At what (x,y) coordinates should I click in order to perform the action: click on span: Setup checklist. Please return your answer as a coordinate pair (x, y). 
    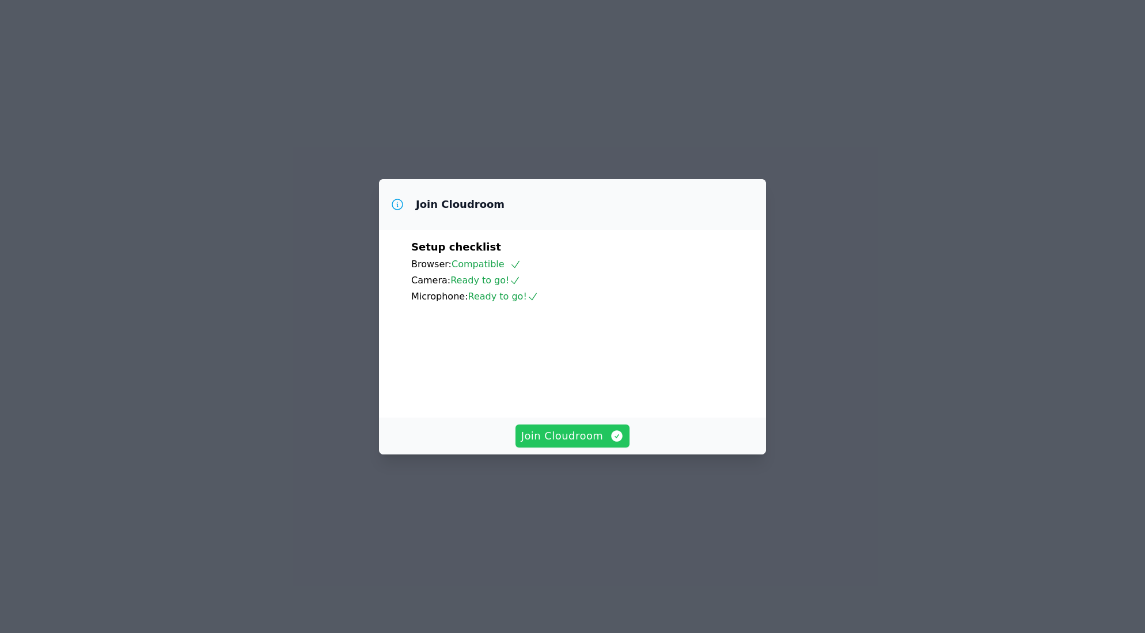
    Looking at the image, I should click on (456, 247).